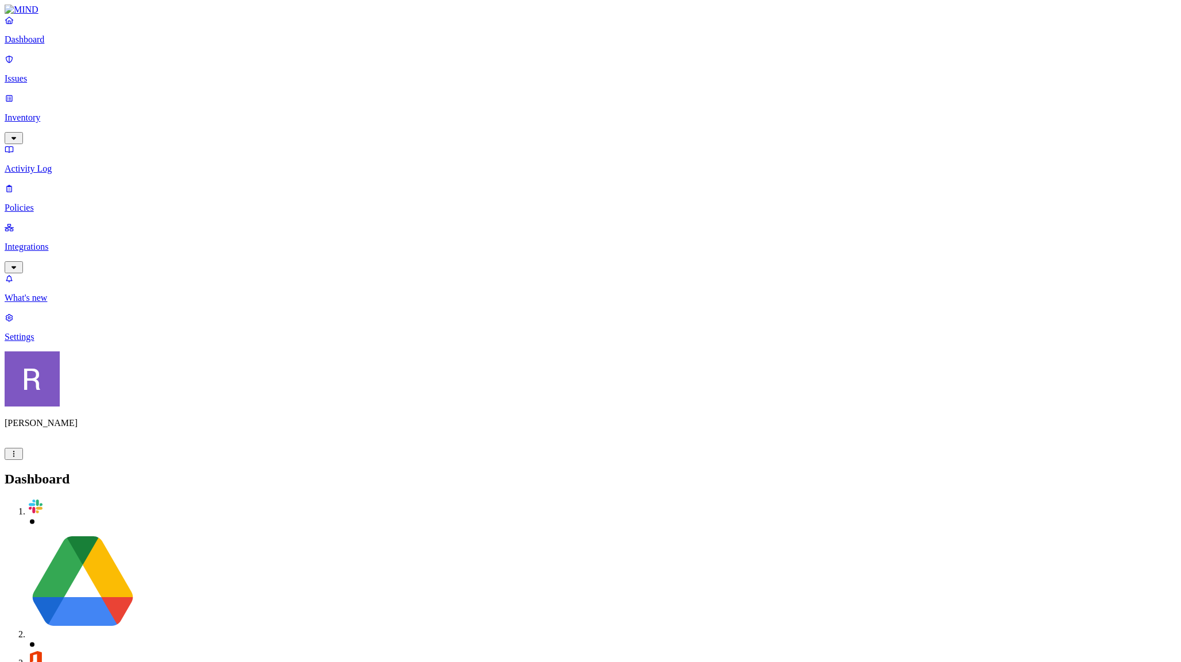 The height and width of the screenshot is (662, 1181). I want to click on a: Issues, so click(590, 69).